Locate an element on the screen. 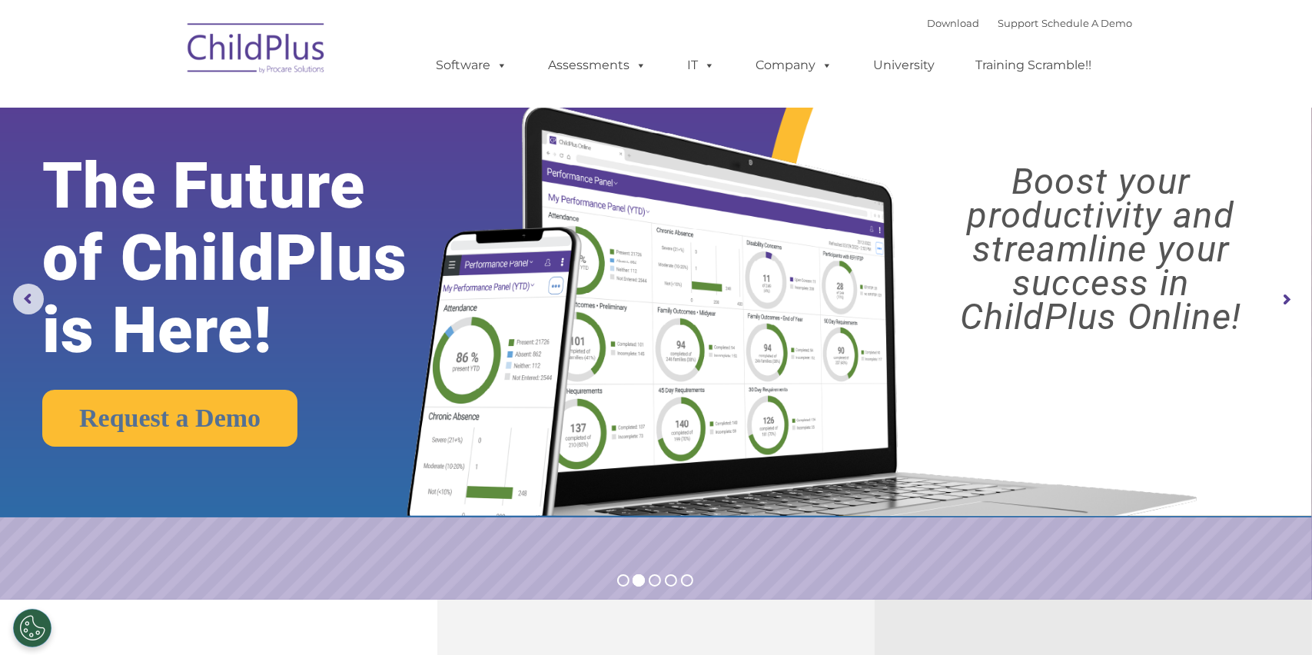  span: Last name is located at coordinates (237, 107).